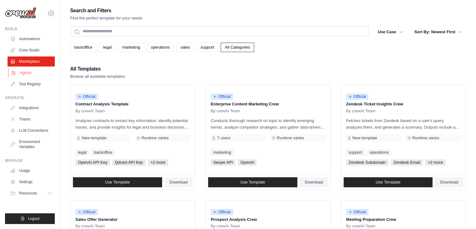 This screenshot has height=229, width=476. I want to click on button: Sort By: Newest First, so click(438, 32).